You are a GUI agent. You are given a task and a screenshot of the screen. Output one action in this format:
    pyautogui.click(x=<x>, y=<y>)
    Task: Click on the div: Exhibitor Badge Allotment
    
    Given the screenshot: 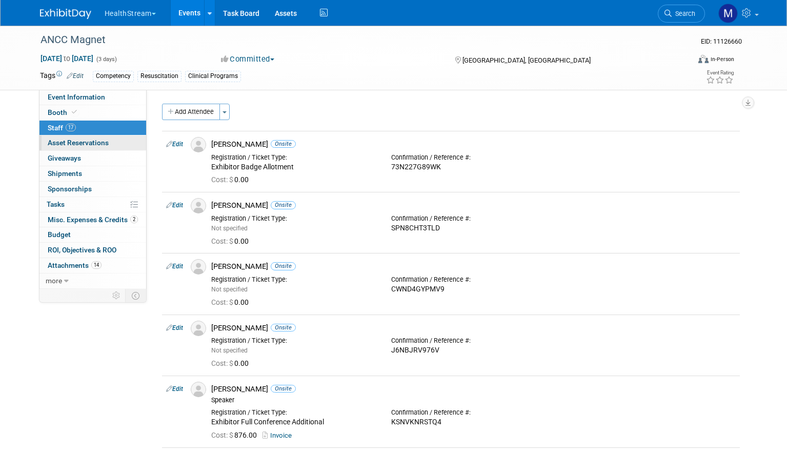 What is the action you would take?
    pyautogui.click(x=293, y=167)
    